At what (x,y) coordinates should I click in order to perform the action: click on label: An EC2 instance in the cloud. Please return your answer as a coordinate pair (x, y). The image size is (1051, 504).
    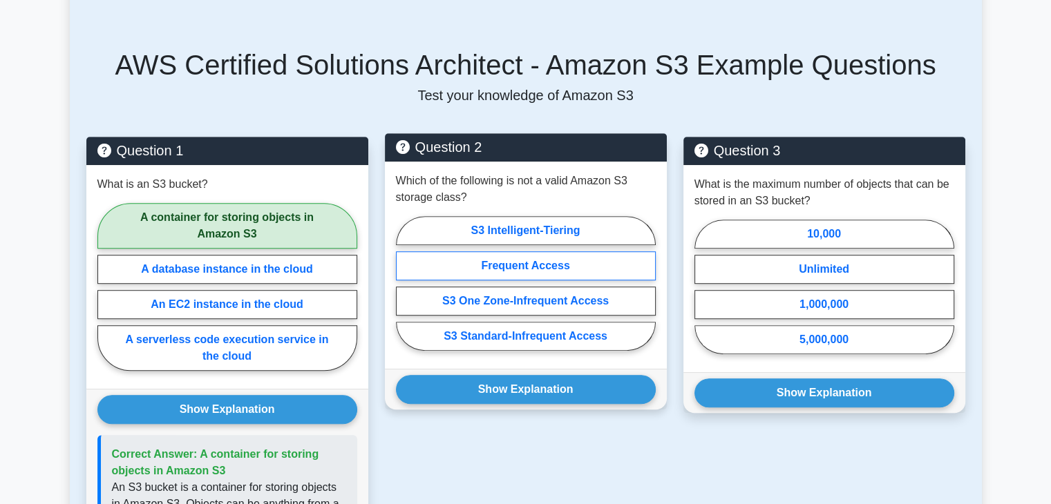
    Looking at the image, I should click on (227, 305).